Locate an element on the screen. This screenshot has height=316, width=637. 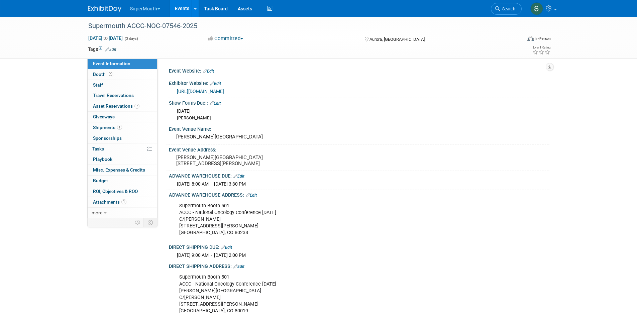
span: (3 days) is located at coordinates (131, 38).